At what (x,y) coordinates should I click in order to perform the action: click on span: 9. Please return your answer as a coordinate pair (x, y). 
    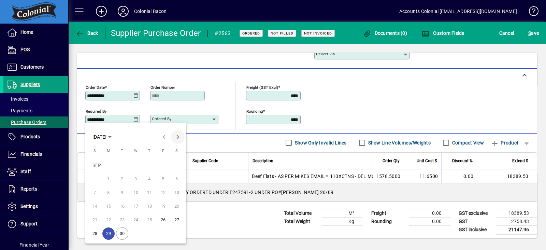
    Looking at the image, I should click on (122, 193).